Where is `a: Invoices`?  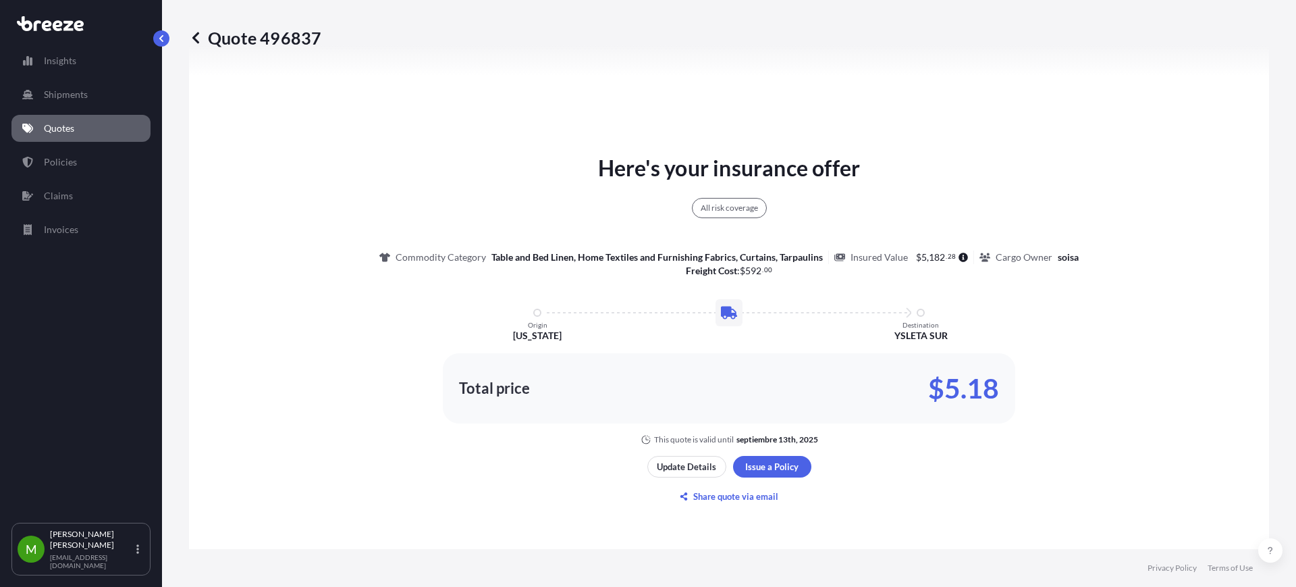
a: Invoices is located at coordinates (81, 230).